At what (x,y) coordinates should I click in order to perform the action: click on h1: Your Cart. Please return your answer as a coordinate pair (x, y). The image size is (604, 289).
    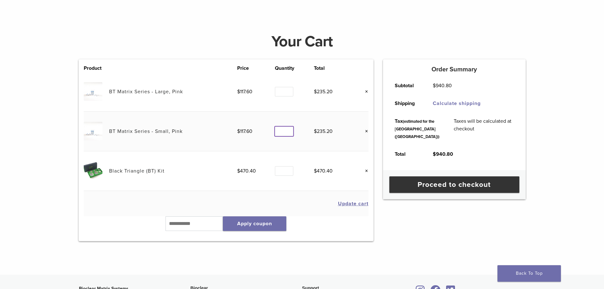
    Looking at the image, I should click on (302, 42).